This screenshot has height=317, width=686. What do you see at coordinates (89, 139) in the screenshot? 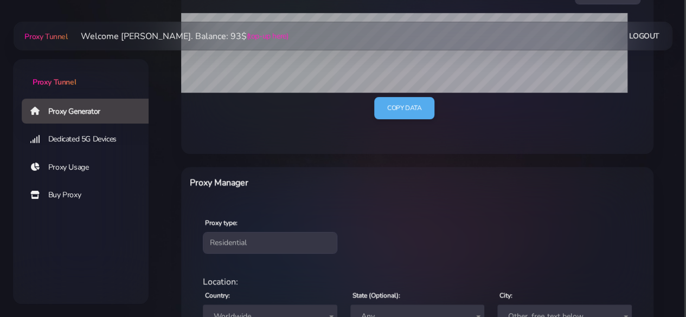
I see `a: Dedicated 5G Devices` at bounding box center [89, 139].